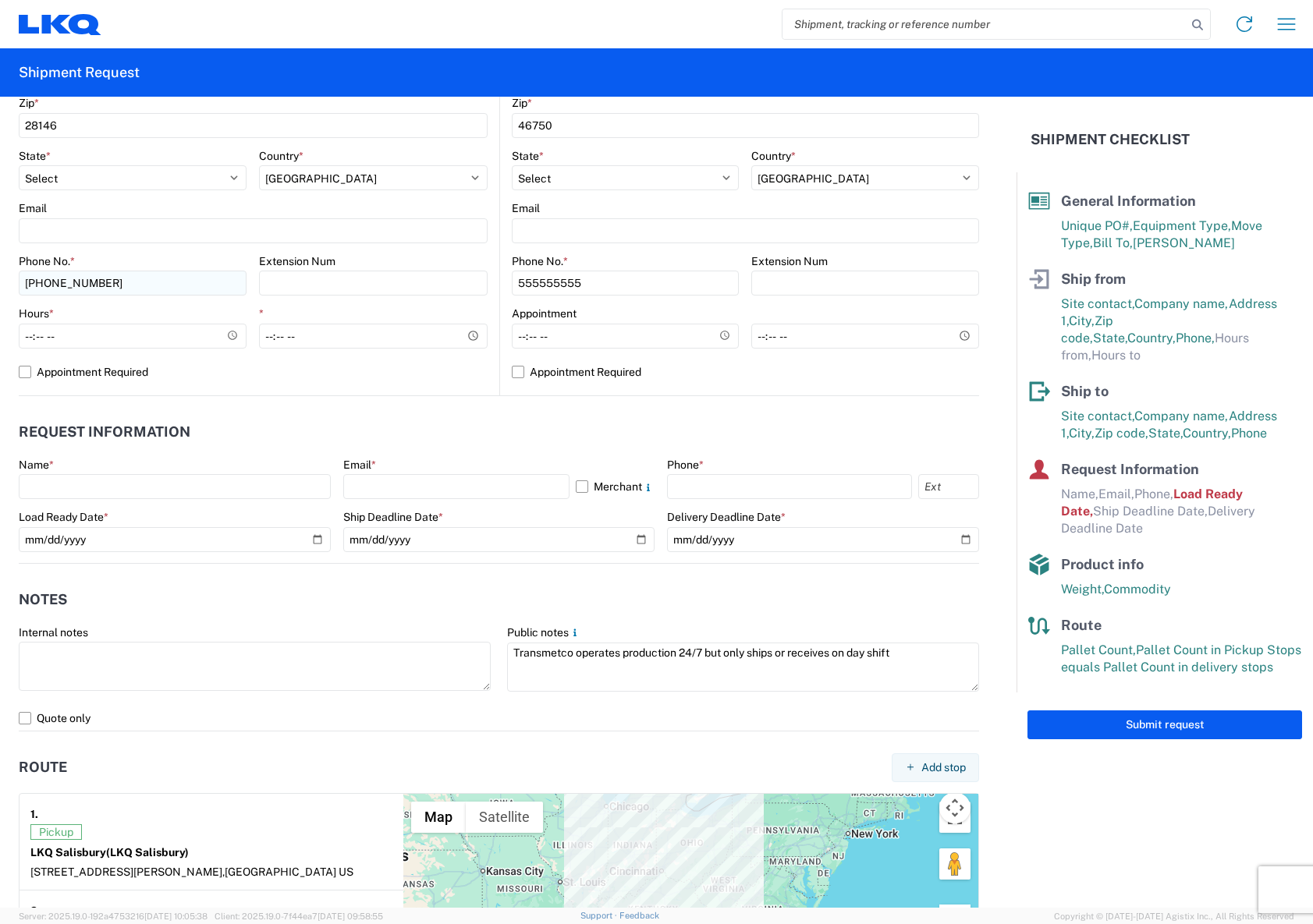 The height and width of the screenshot is (924, 1313). Describe the element at coordinates (1110, 140) in the screenshot. I see `h2: Shipment Checklist` at that location.